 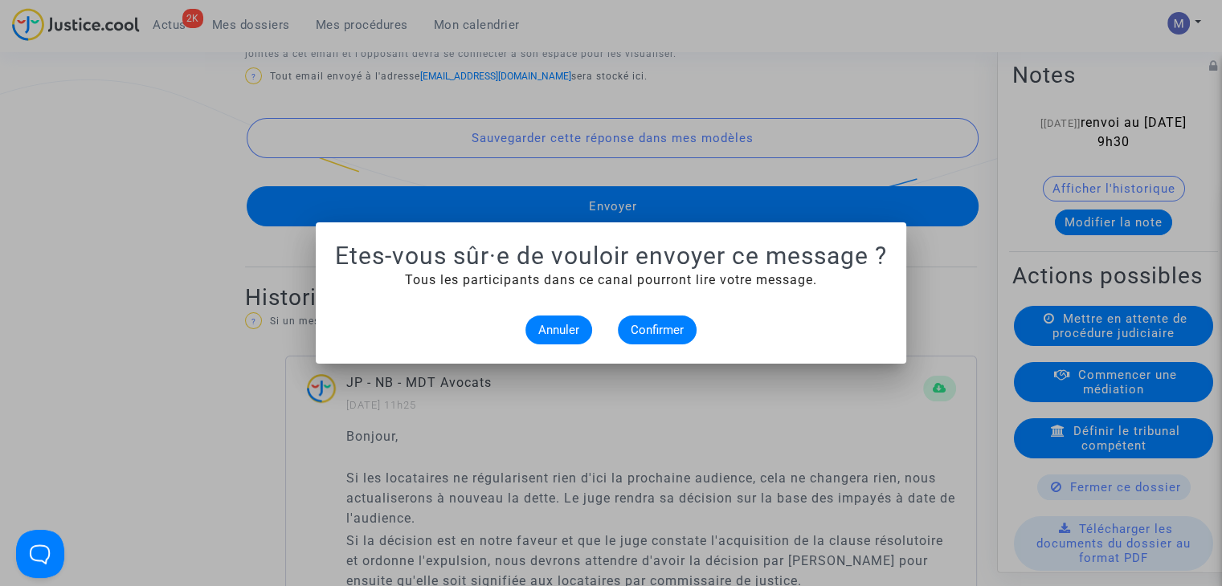 What do you see at coordinates (558, 330) in the screenshot?
I see `button: Annuler` at bounding box center [558, 330].